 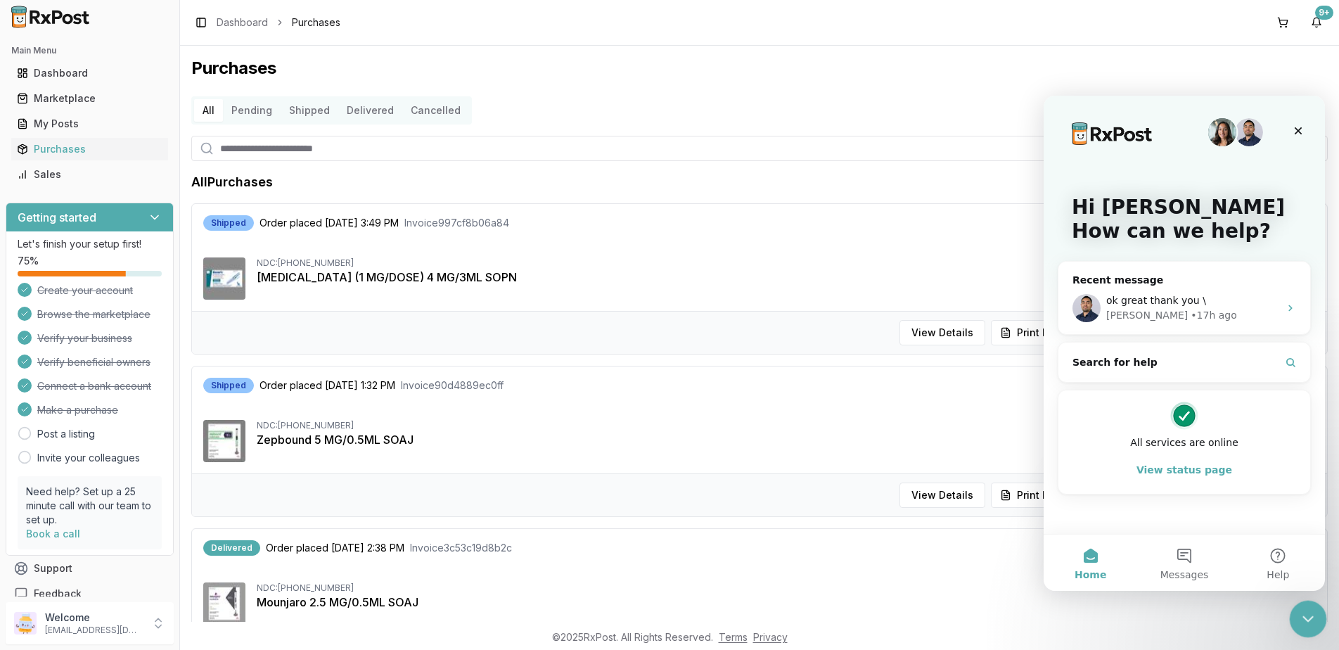 I want to click on button: Sales, so click(x=89, y=174).